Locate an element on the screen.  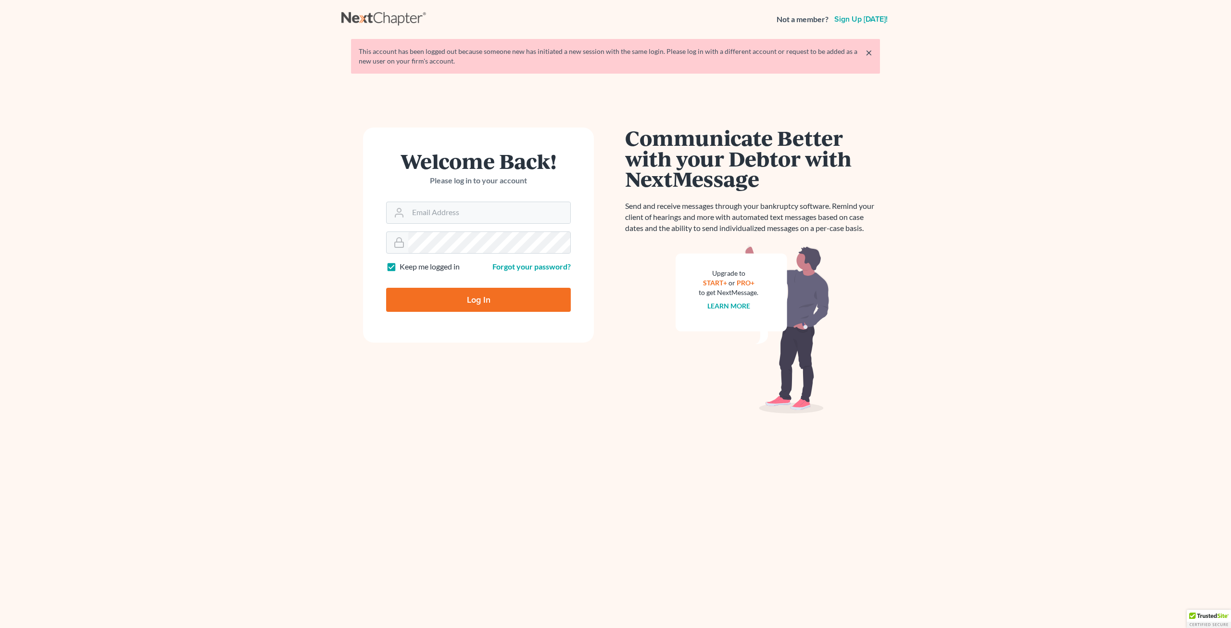
div: Upgrade to is located at coordinates (729, 273).